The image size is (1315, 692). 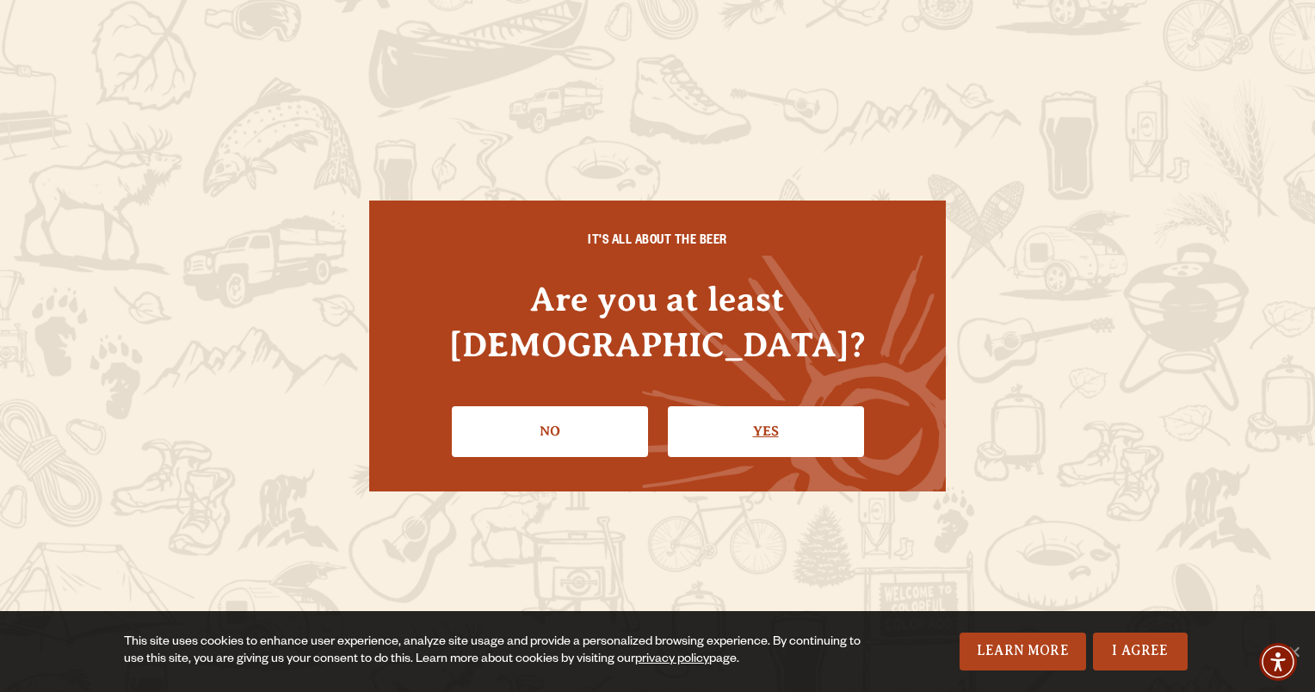 What do you see at coordinates (766, 431) in the screenshot?
I see `a: Confirm I'm 21 or older` at bounding box center [766, 431].